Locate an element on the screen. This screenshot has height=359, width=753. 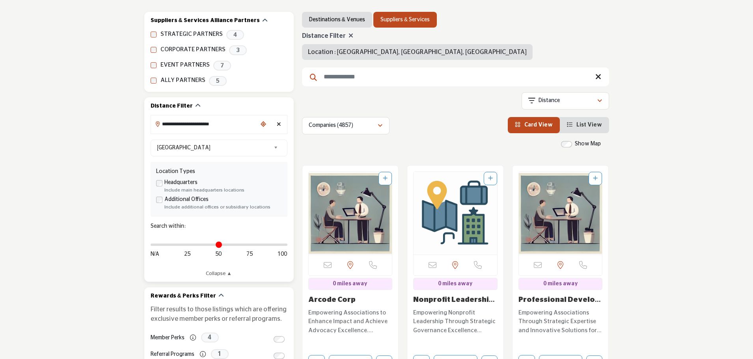
p: Empowering Nonprofit Leadership Through Strategic Governance Excellence Specializing in serving t... is located at coordinates (455, 322).